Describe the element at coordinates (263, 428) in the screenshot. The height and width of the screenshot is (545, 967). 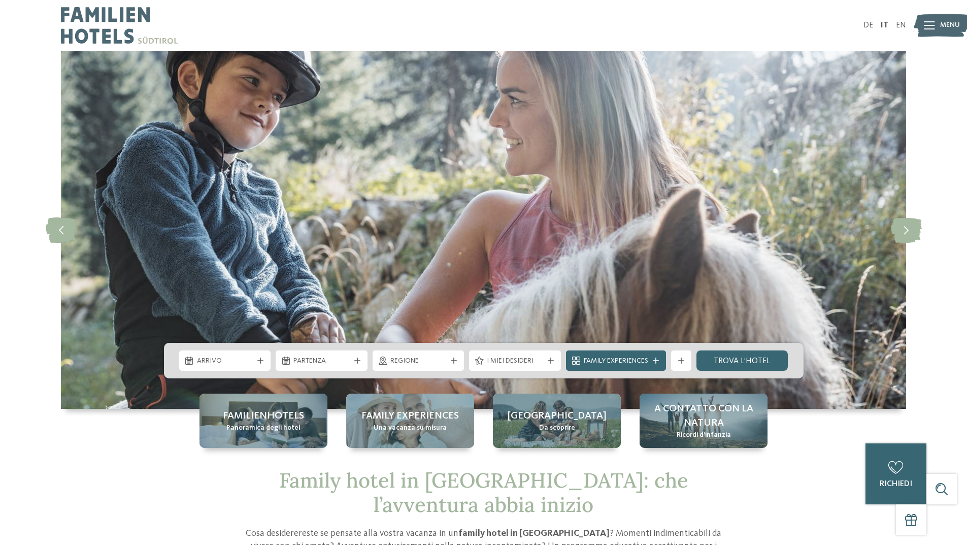
I see `span: Panoramica degli hotel` at that location.